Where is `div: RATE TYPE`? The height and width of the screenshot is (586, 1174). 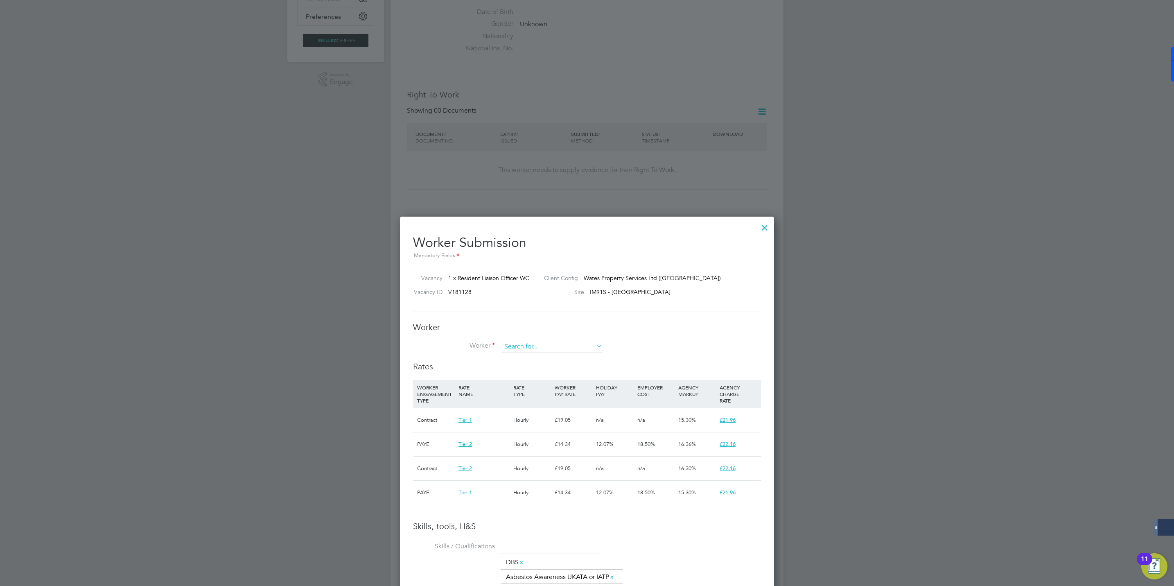
div: RATE TYPE is located at coordinates (532, 391).